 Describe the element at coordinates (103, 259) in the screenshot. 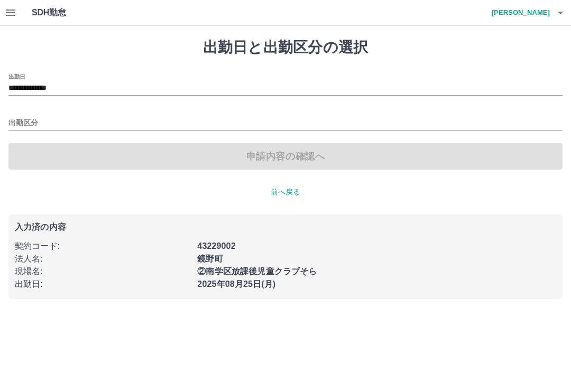

I see `p: 法人名 :` at that location.